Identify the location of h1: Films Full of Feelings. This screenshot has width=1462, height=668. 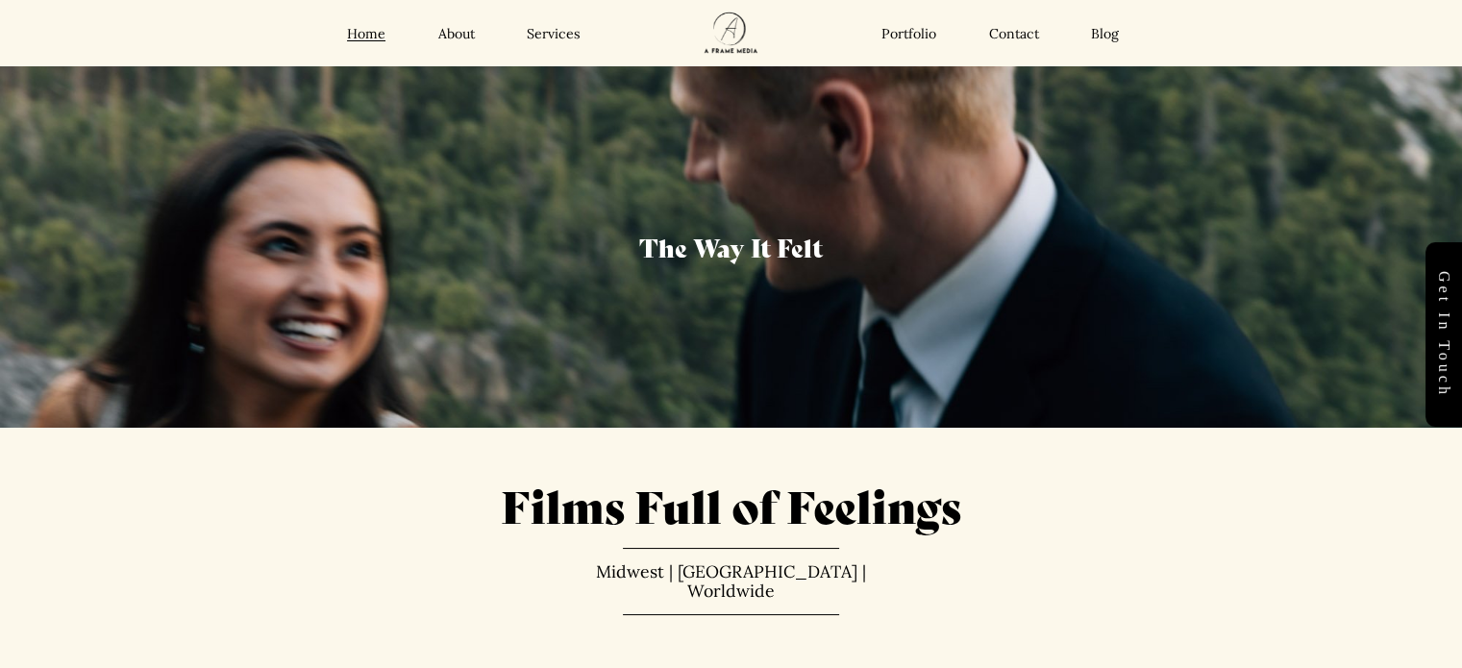
(731, 505).